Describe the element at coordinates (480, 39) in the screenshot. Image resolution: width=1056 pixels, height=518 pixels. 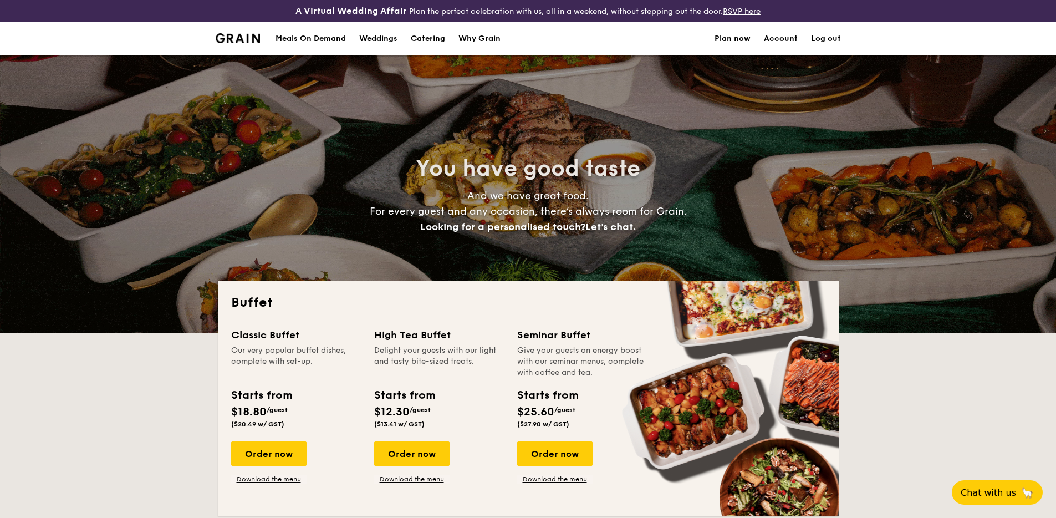
I see `a: Why Grain` at that location.